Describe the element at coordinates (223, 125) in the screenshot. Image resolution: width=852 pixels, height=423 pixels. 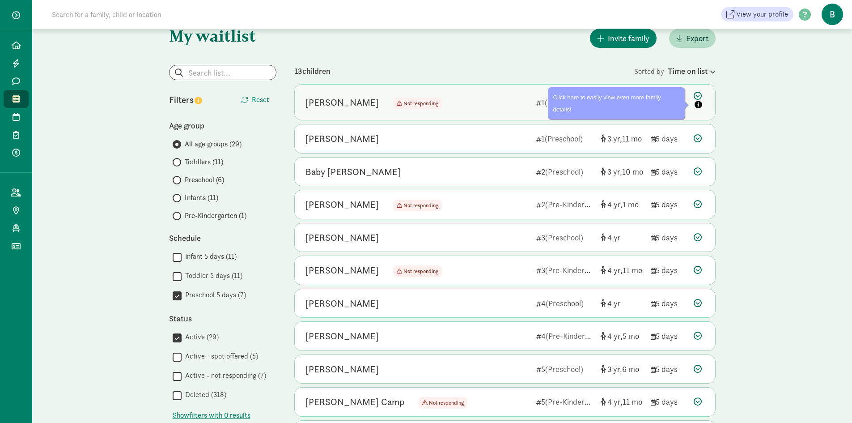
I see `div: Age group` at that location.